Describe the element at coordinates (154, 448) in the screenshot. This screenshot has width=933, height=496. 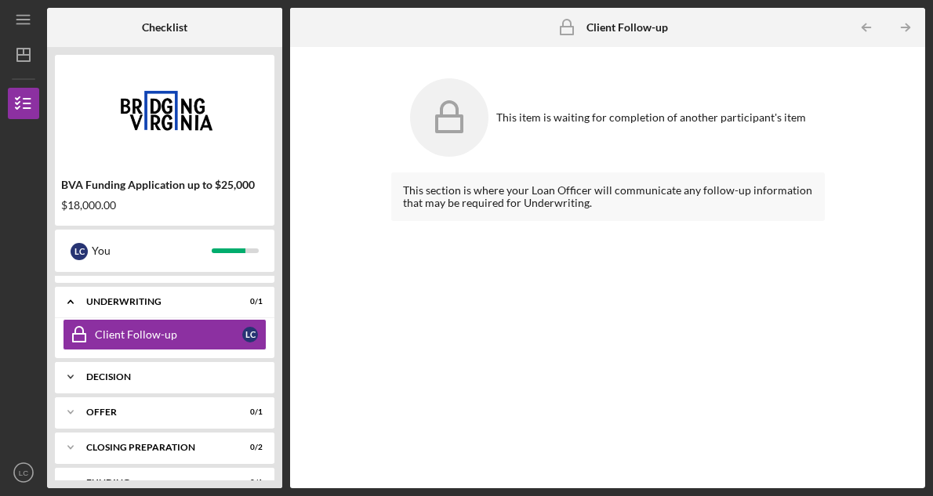
I see `div: Closing Preparation` at that location.